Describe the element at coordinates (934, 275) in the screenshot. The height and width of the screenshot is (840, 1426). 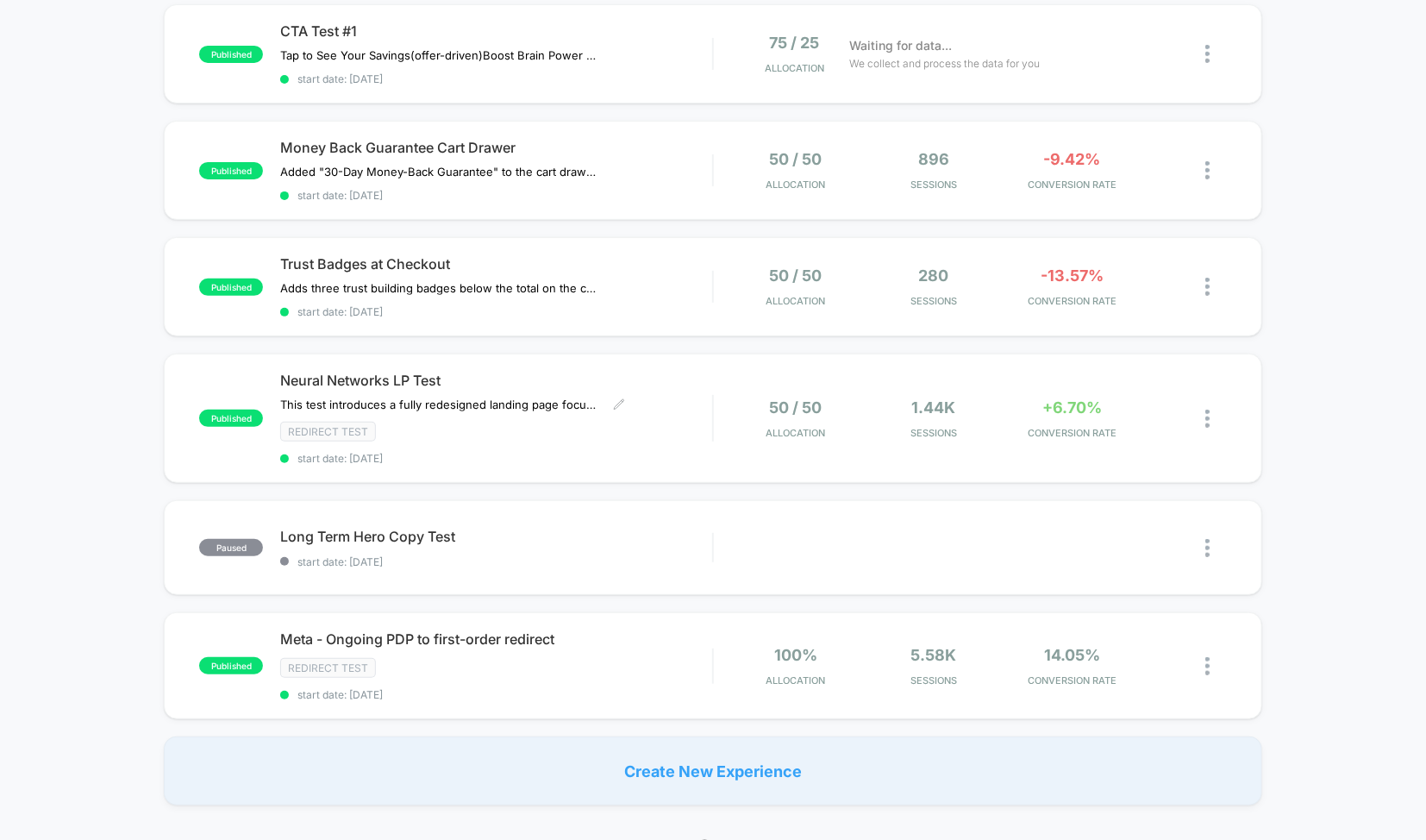
I see `span: 280` at that location.